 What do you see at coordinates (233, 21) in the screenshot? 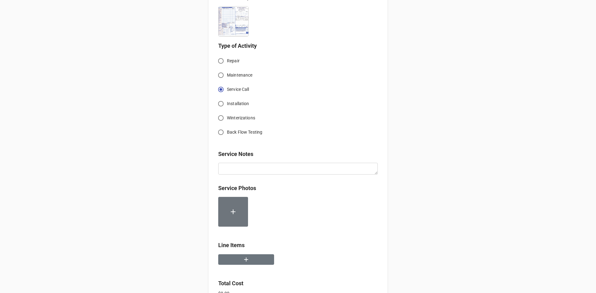
I see `img: IfdohOs25k4AQ5L81sDNPGQEi2fzjLtdnH6wBOR7pgI` at bounding box center [233, 21].